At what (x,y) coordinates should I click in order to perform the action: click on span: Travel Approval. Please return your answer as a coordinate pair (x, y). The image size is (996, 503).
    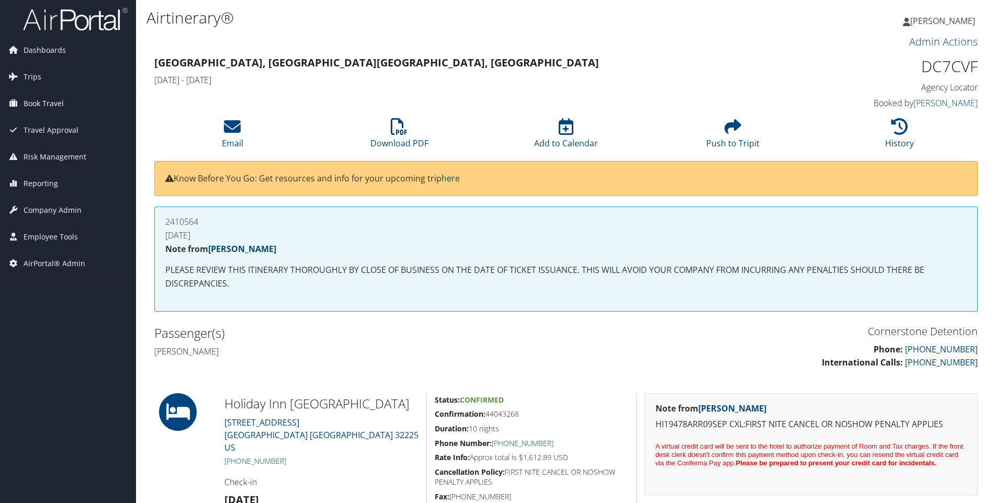
    Looking at the image, I should click on (51, 130).